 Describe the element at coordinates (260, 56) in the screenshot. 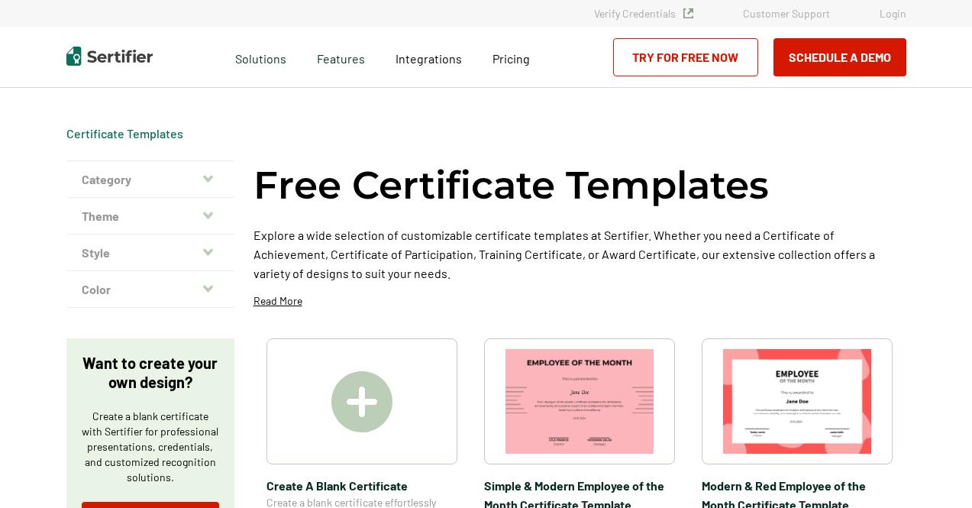

I see `span: Solutions` at that location.